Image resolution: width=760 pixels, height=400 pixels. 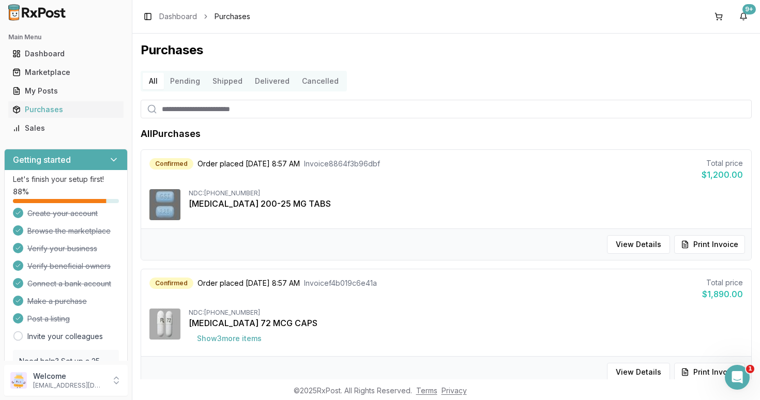 What do you see at coordinates (227, 81) in the screenshot?
I see `a: Shipped` at bounding box center [227, 81].